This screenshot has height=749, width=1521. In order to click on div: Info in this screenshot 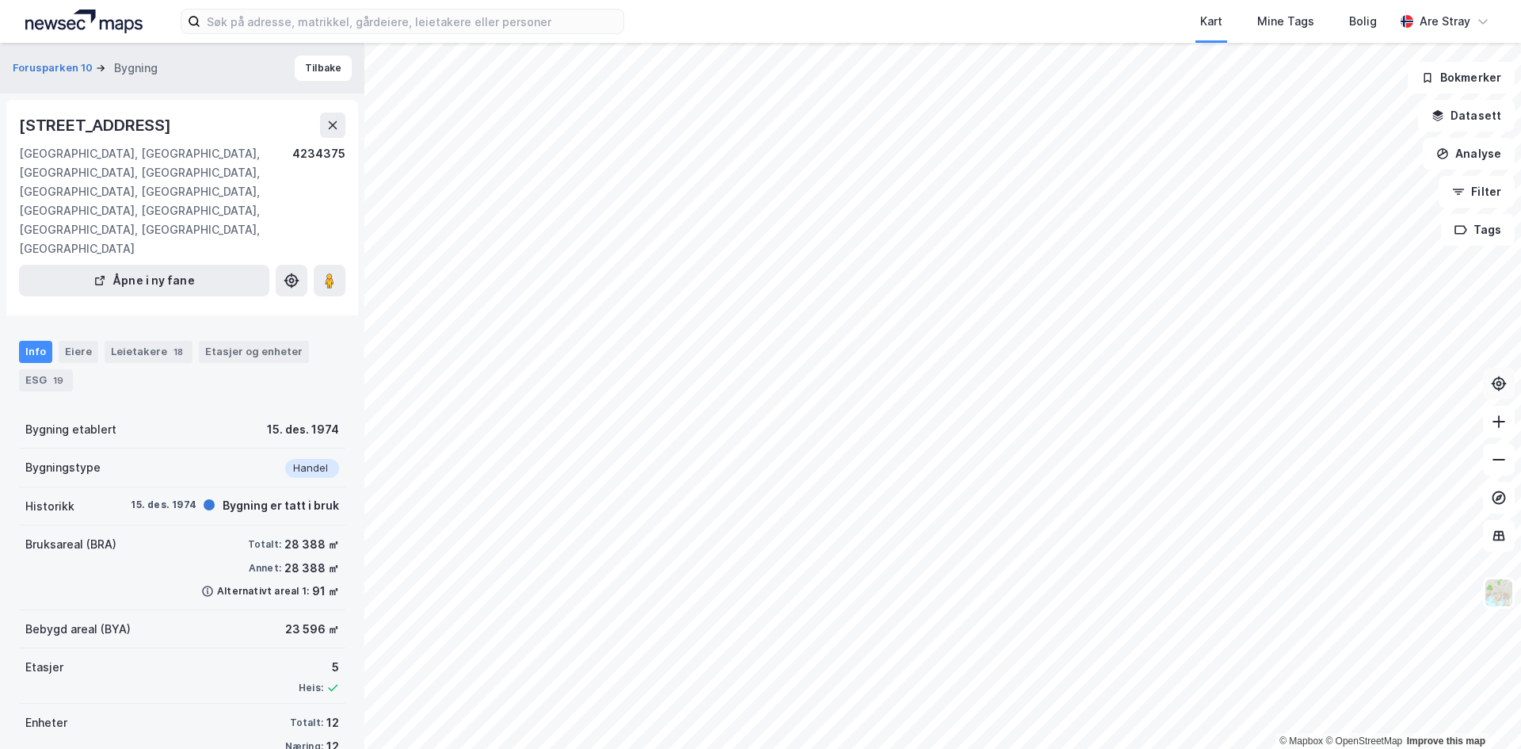, I will do `click(36, 352)`.